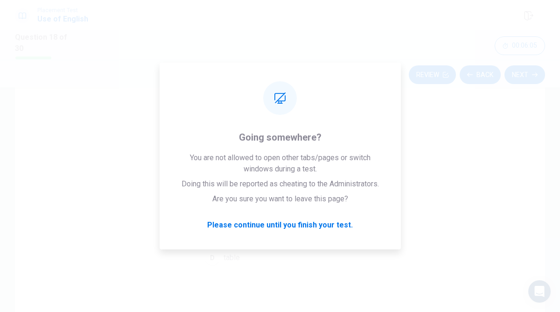 The height and width of the screenshot is (312, 560). I want to click on span: 00:06:05, so click(525, 46).